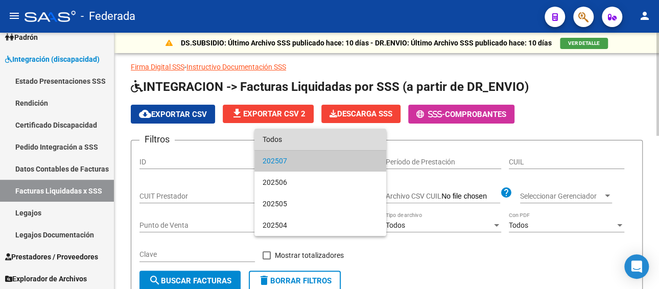 Image resolution: width=659 pixels, height=289 pixels. What do you see at coordinates (320, 161) in the screenshot?
I see `span: 202507` at bounding box center [320, 161].